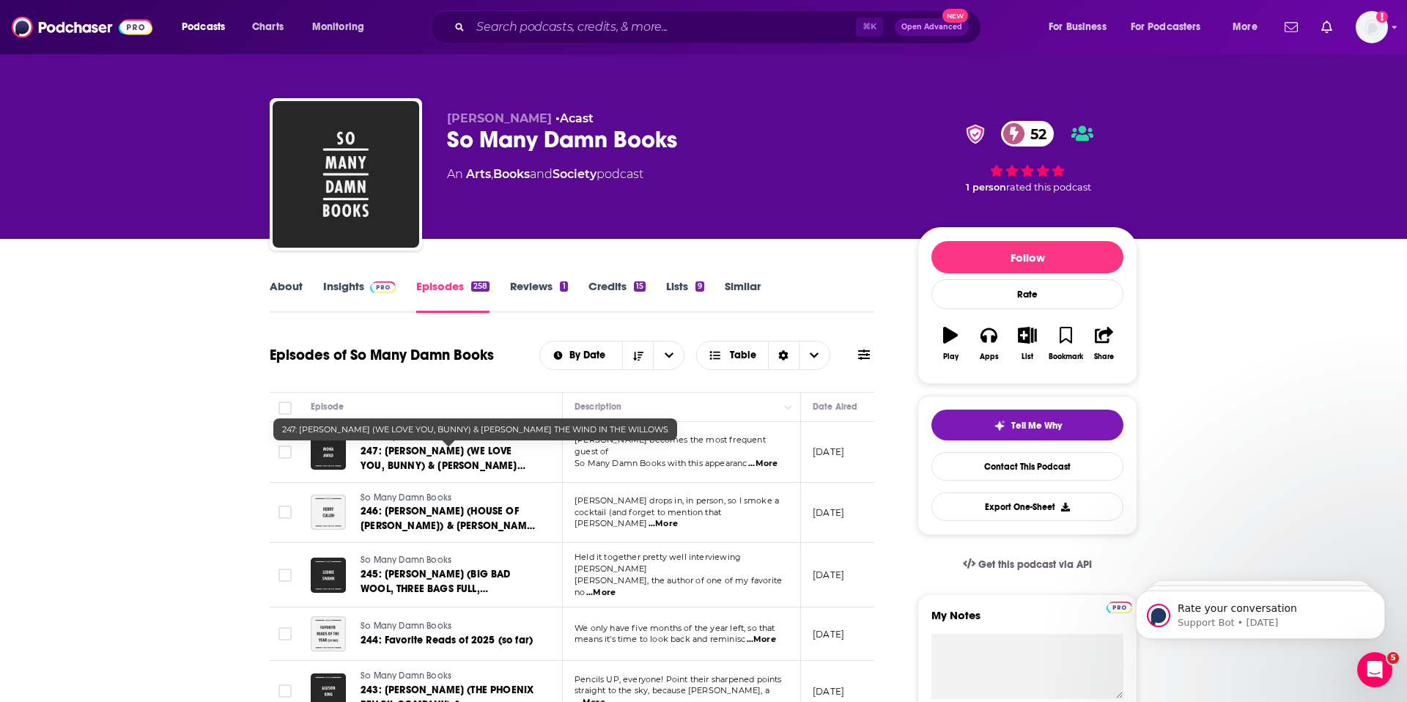 The width and height of the screenshot is (1407, 702). I want to click on div: List, so click(1027, 357).